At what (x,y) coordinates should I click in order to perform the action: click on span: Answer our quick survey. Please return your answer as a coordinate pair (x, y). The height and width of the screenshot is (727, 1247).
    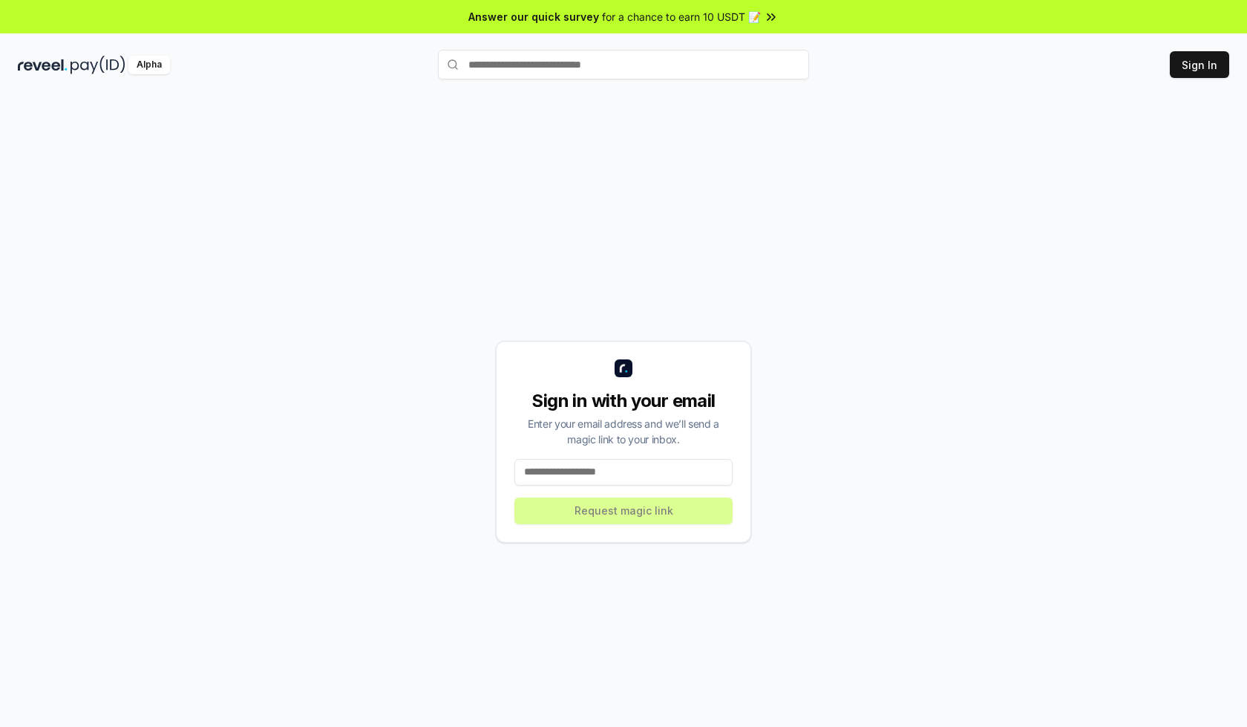
    Looking at the image, I should click on (534, 16).